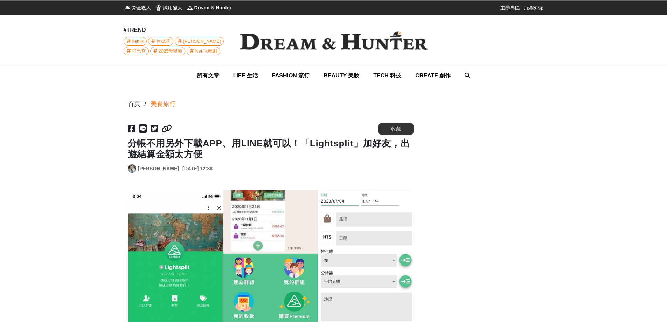 This screenshot has width=667, height=322. Describe the element at coordinates (136, 51) in the screenshot. I see `a: 星巴克` at that location.